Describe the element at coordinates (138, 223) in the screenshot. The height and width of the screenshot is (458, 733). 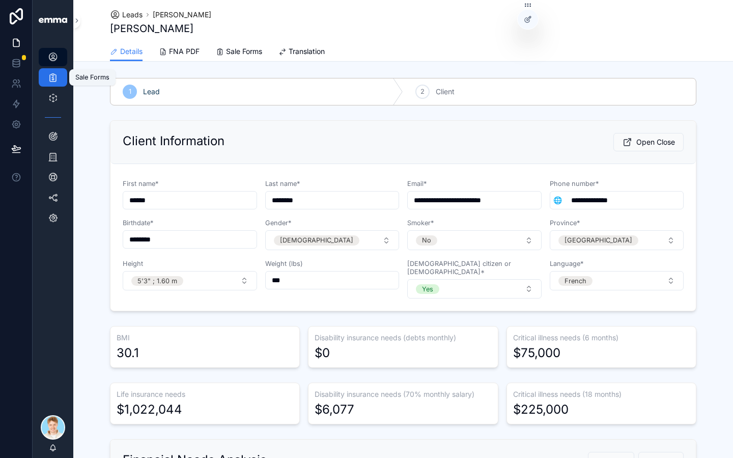
I see `span: Birthdate*` at that location.